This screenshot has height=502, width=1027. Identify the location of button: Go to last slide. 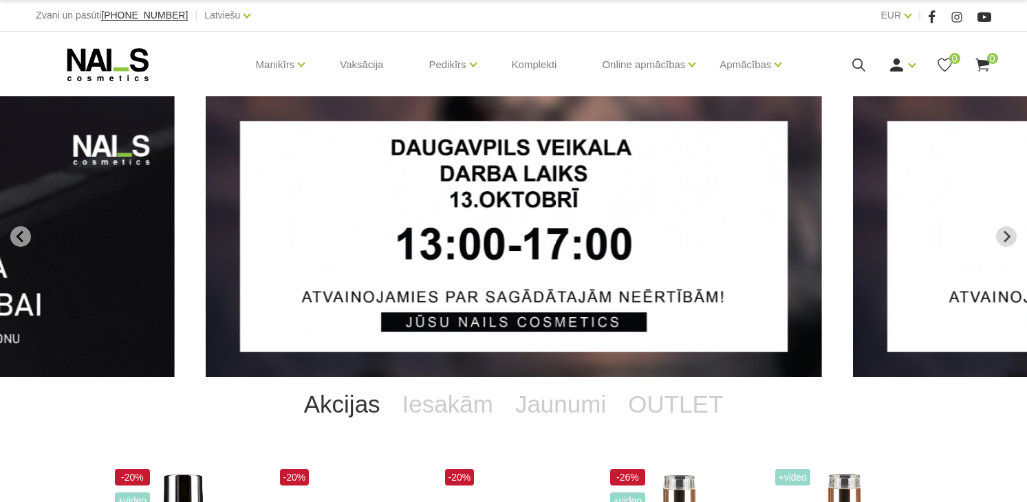
(21, 237).